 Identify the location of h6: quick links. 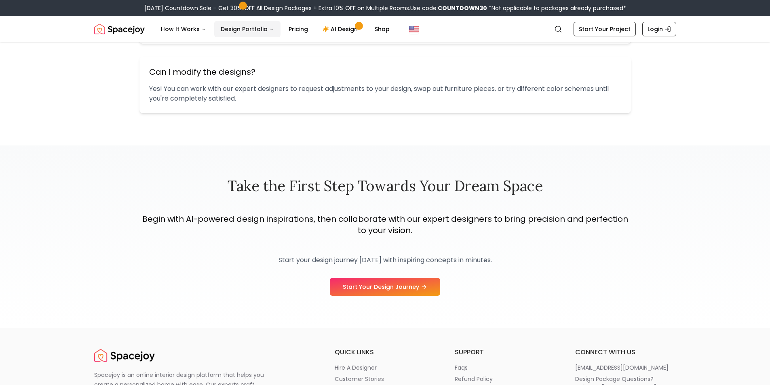
(385, 353).